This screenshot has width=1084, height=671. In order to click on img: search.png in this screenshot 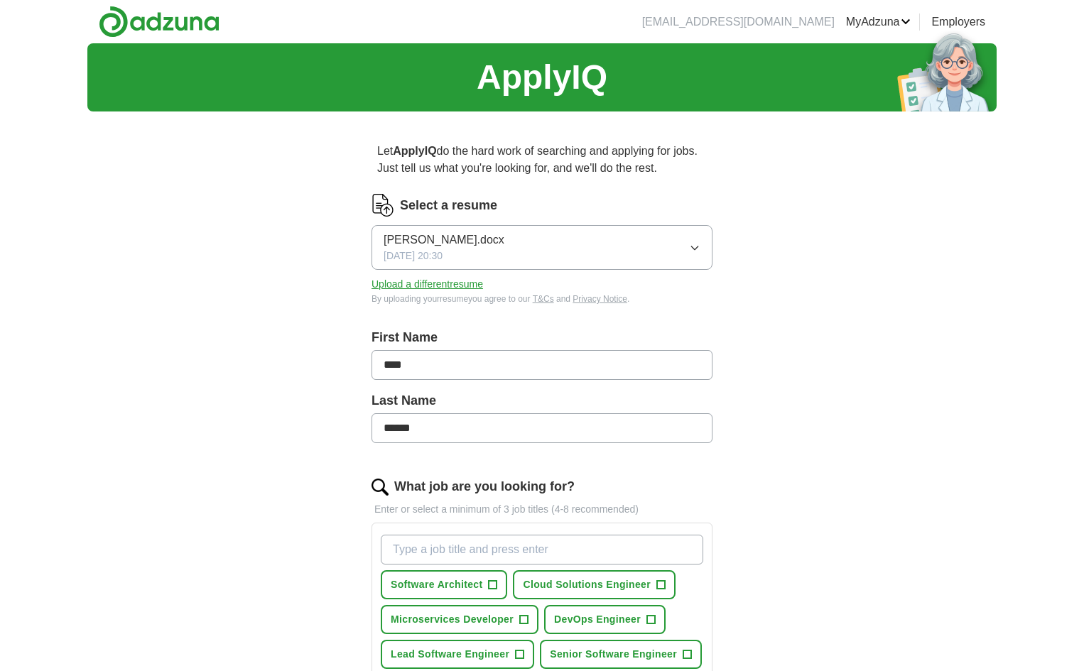, I will do `click(380, 487)`.